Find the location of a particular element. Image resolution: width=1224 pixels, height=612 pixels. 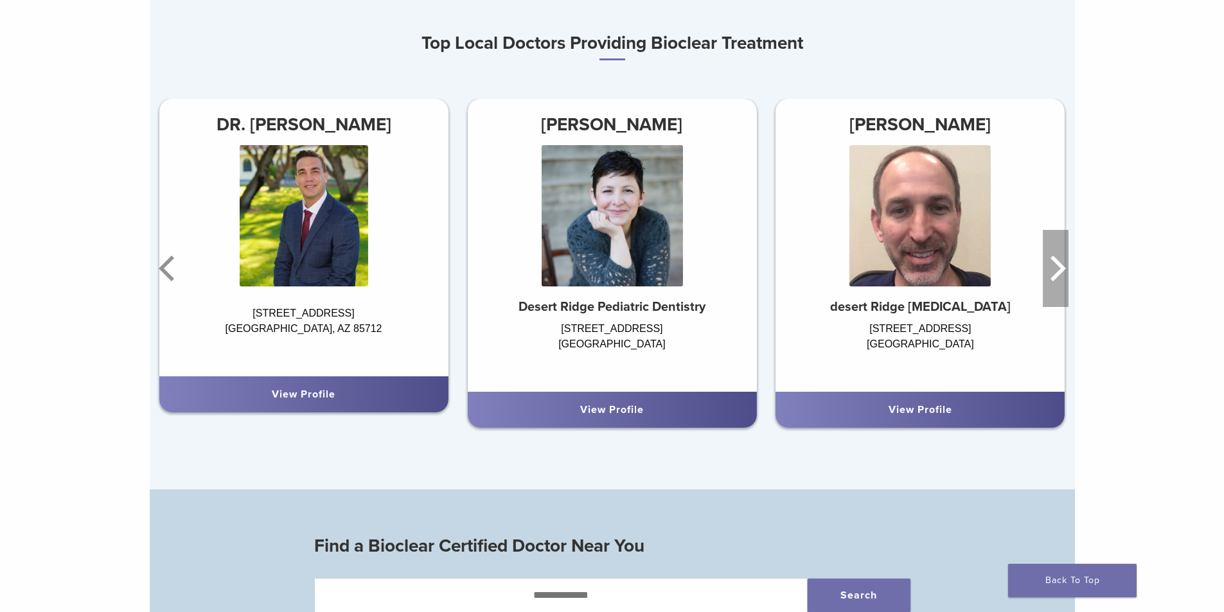

h3: Find a Bioclear Certified Doctor Near You is located at coordinates (612, 546).